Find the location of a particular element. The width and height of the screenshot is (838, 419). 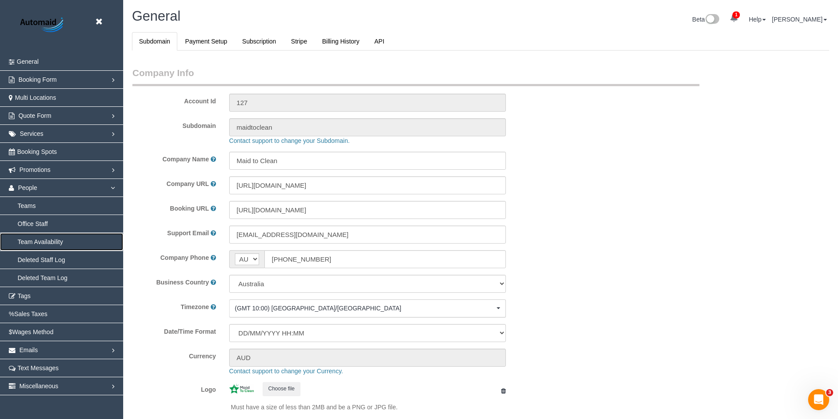

span: Promotions is located at coordinates (35, 170).